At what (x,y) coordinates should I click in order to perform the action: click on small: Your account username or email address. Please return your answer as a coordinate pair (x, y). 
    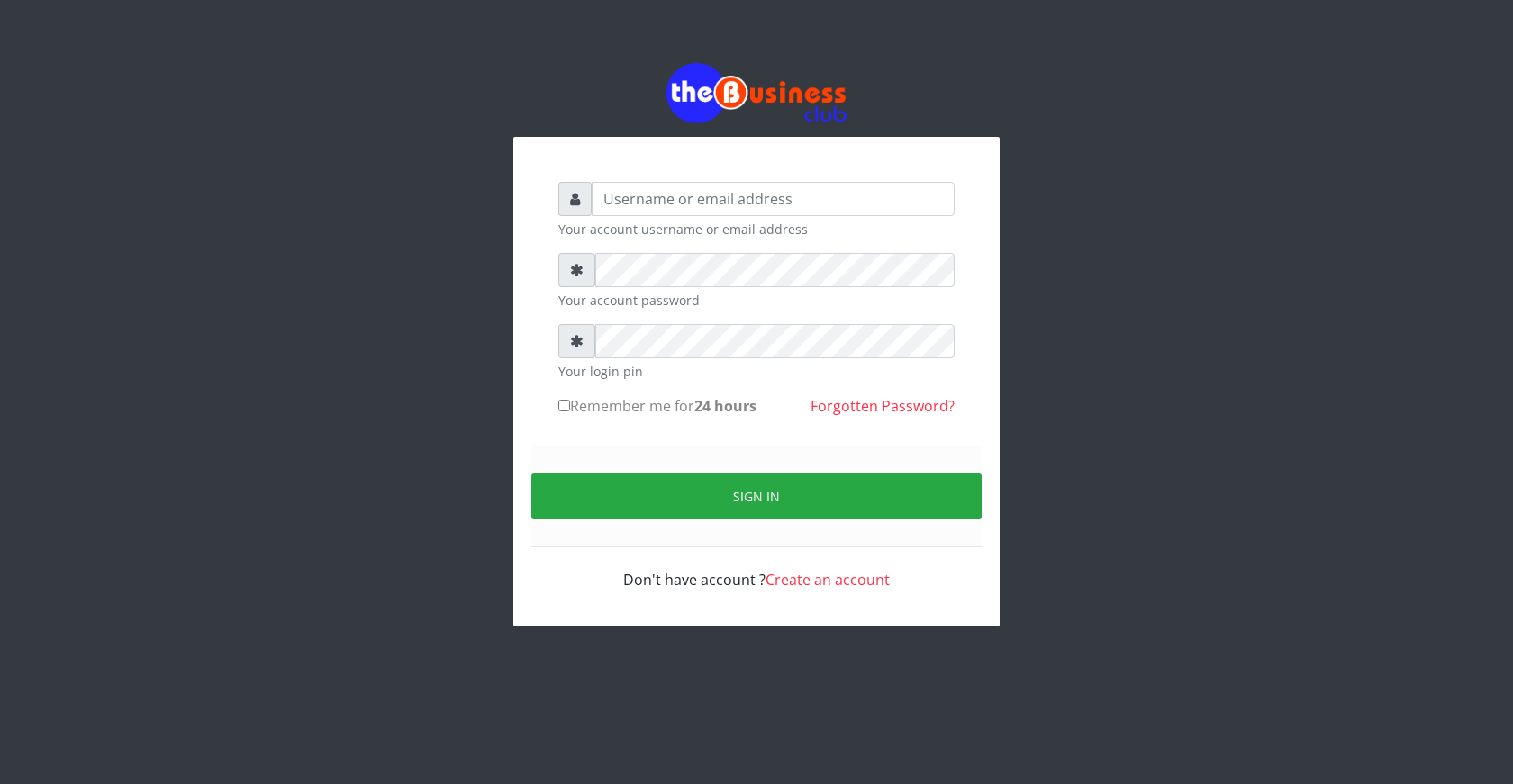
    Looking at the image, I should click on (756, 229).